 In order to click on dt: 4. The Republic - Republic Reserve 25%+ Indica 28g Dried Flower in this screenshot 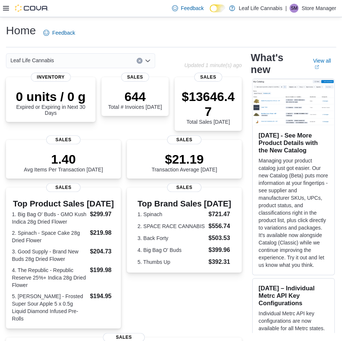, I will do `click(49, 278)`.